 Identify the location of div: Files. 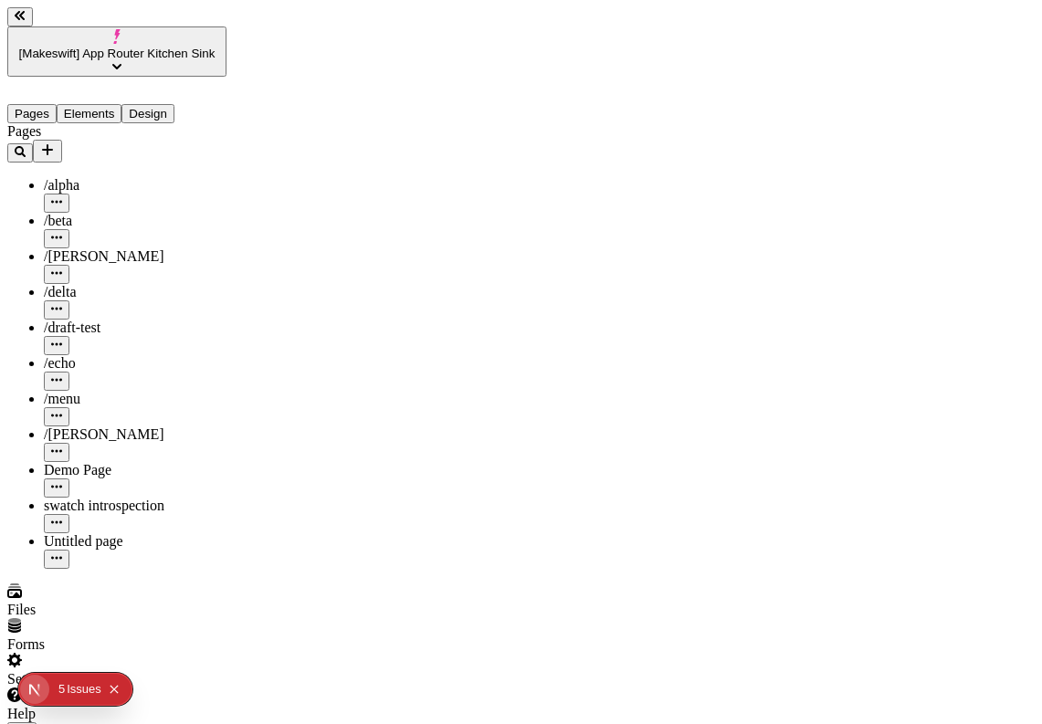
(117, 610).